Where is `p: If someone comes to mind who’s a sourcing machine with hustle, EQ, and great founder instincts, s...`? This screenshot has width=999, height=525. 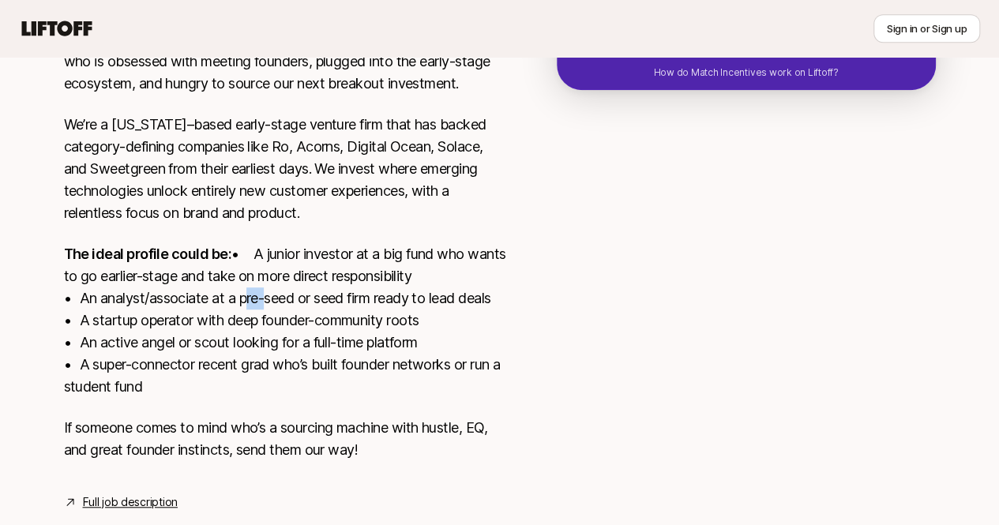
p: If someone comes to mind who’s a sourcing machine with hustle, EQ, and great founder instincts, s... is located at coordinates (285, 439).